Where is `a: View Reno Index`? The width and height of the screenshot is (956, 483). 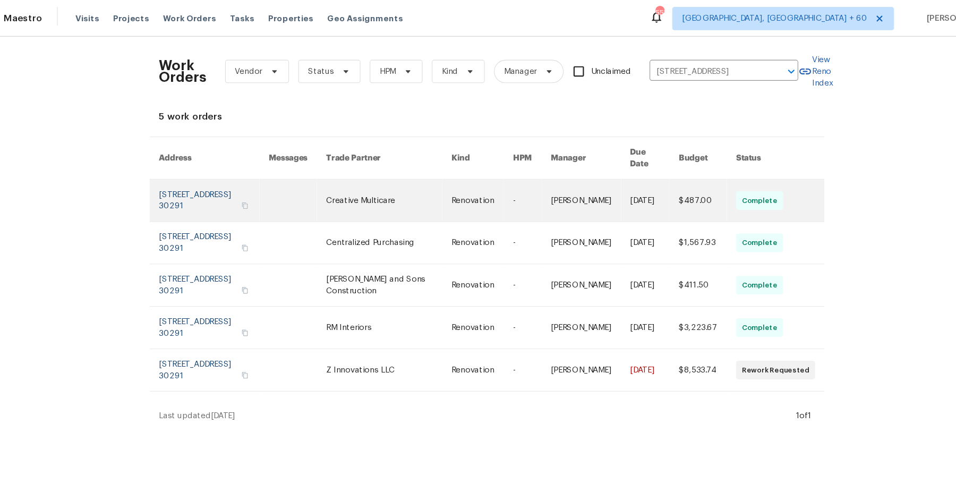
a: View Reno Index is located at coordinates (778, 65).